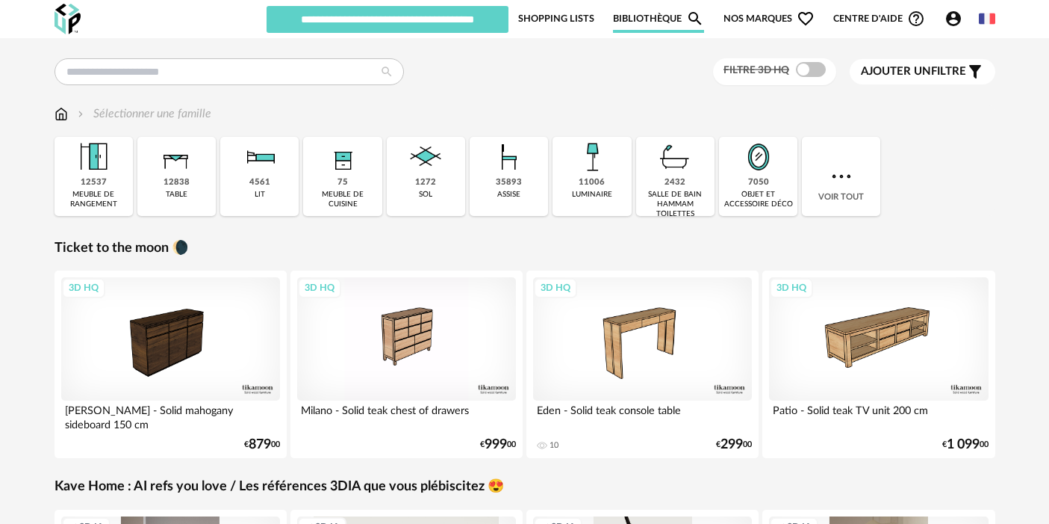  I want to click on img: svg+xml;base64,PHN2ZyB3aWR0aD0iMTYiIGhlaWdodD0iMTciIHZpZXdCb3g9IjAgMCAxNiAxNyIgZmlsbD0ibm9uZSIgeG..., so click(61, 114).